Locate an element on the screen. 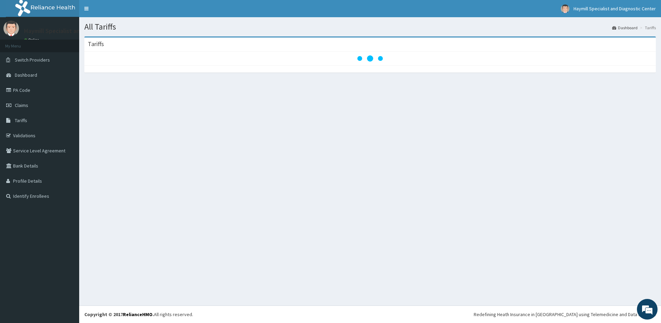  span: Claims is located at coordinates (21, 105).